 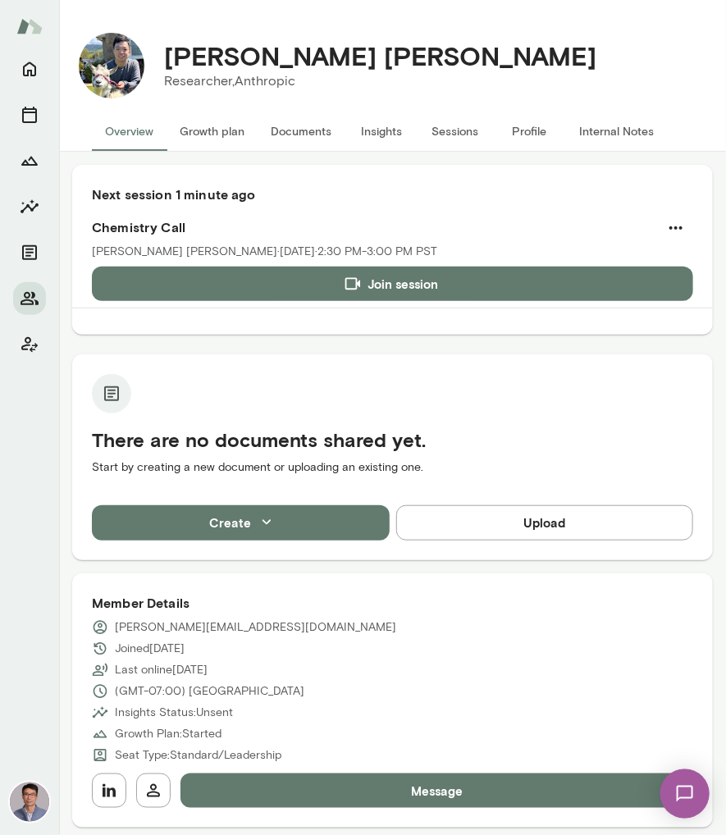 What do you see at coordinates (30, 299) in the screenshot?
I see `button: Members` at bounding box center [30, 299].